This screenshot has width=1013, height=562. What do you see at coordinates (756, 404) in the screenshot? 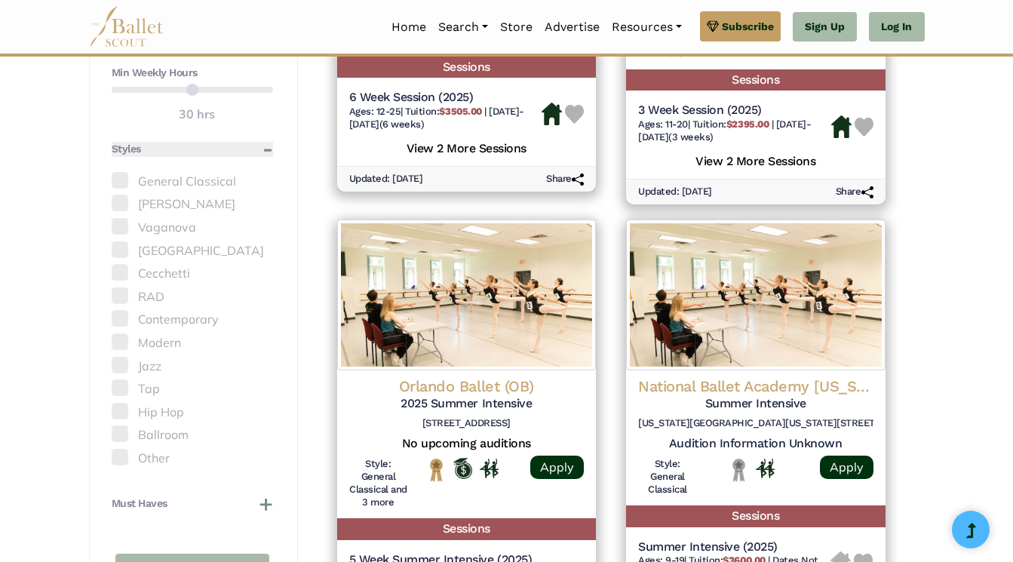
I see `h5: Summer Intensive` at bounding box center [756, 404].